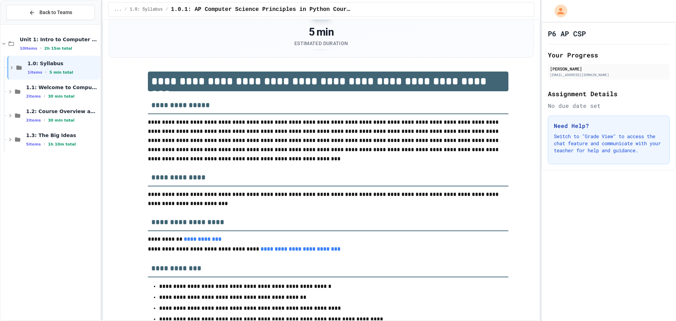  What do you see at coordinates (609, 106) in the screenshot?
I see `div: No due date set` at bounding box center [609, 106].